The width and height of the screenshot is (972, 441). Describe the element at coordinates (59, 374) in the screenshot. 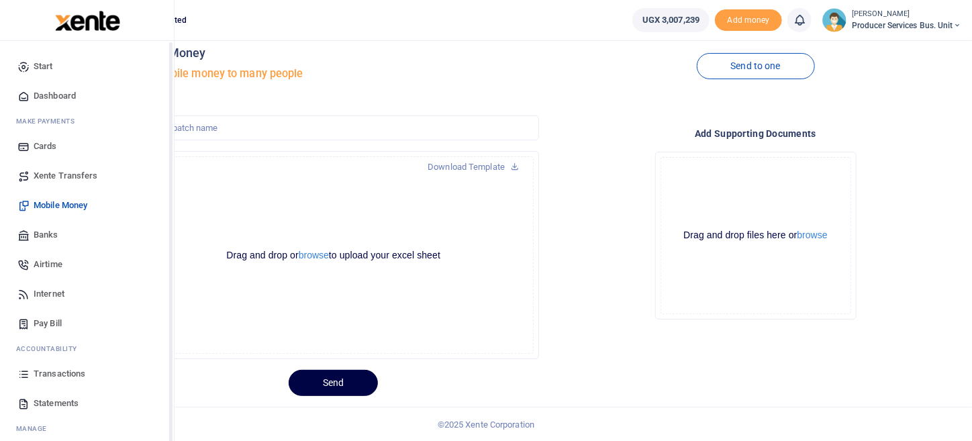

I see `span: Transactions` at that location.